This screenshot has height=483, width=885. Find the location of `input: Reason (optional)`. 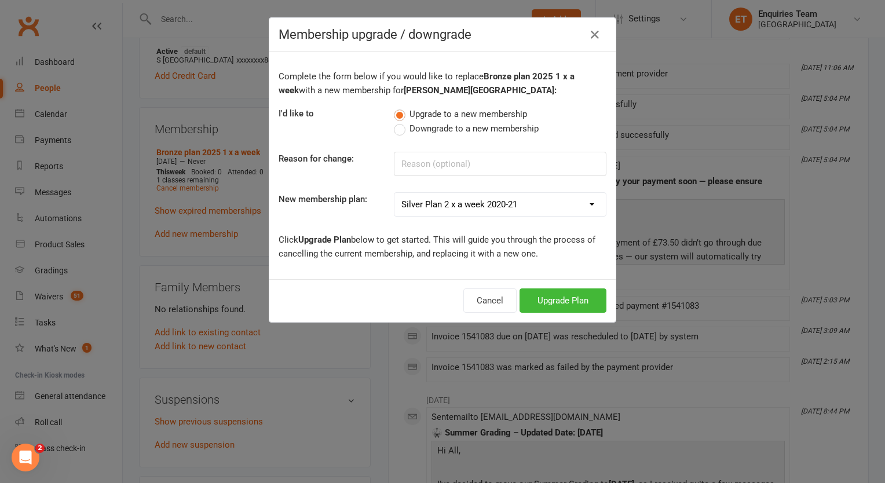

input: Reason (optional) is located at coordinates (500, 164).